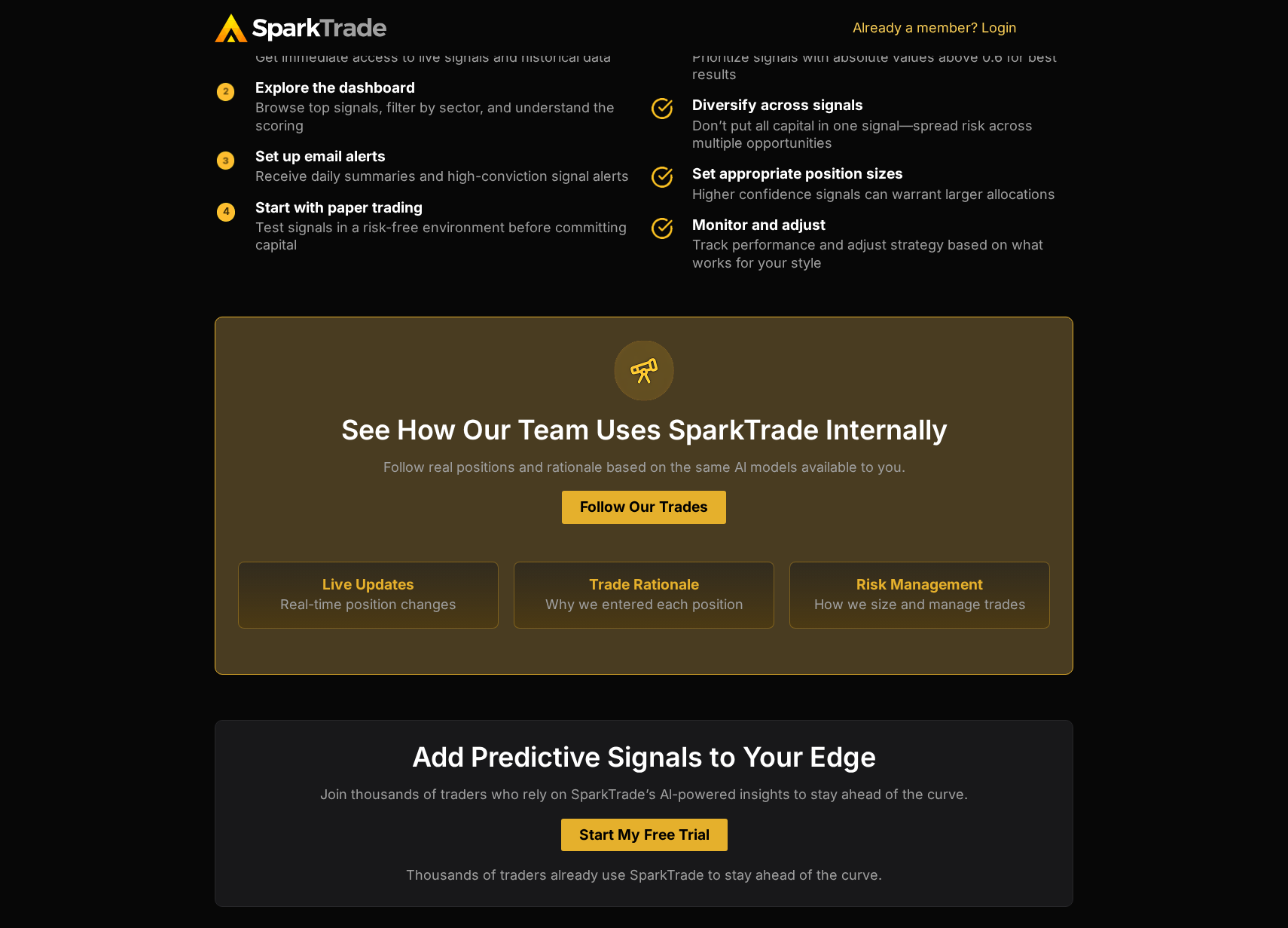  Describe the element at coordinates (446, 176) in the screenshot. I see `p: Receive daily summaries and high-conviction signal alerts` at that location.